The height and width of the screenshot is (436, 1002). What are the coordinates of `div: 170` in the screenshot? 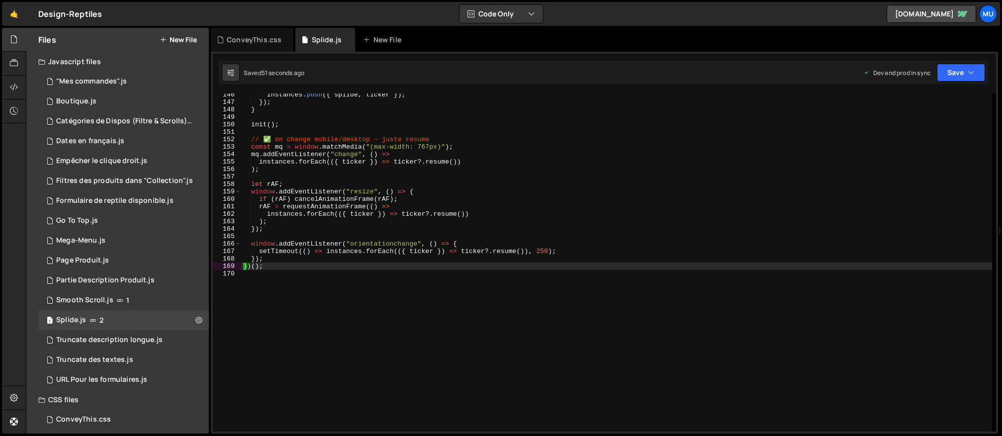 It's located at (227, 274).